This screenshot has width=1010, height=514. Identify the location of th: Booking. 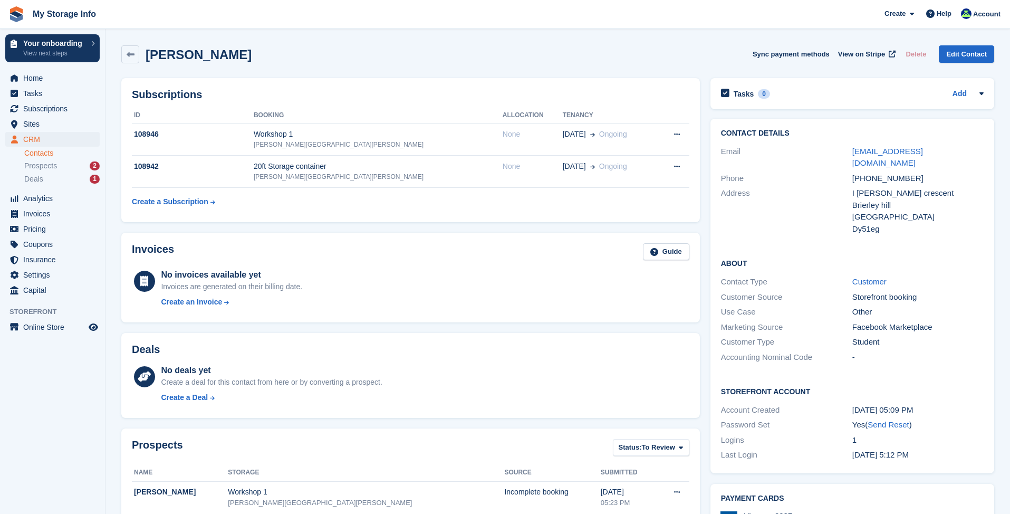
(378, 115).